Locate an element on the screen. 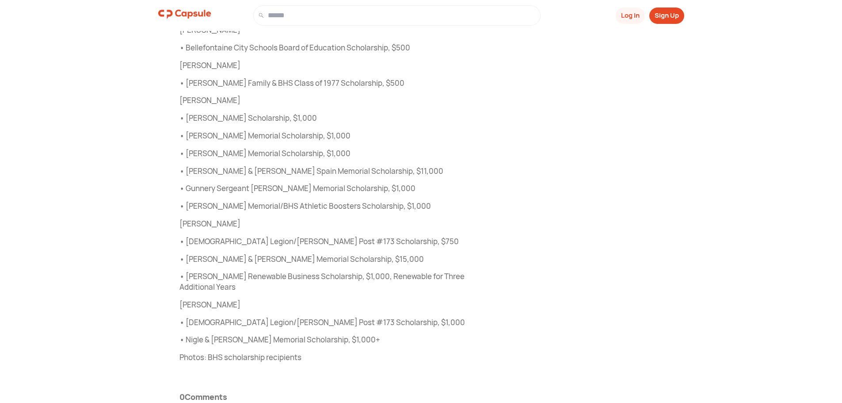 The height and width of the screenshot is (403, 842). img: logo is located at coordinates (185, 14).